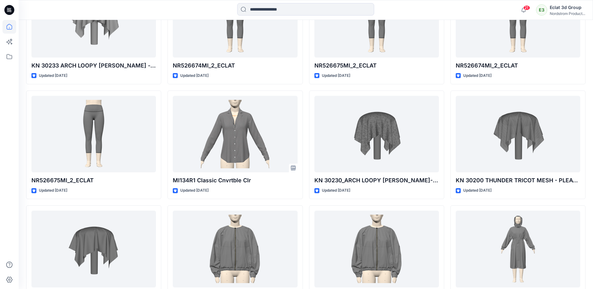  What do you see at coordinates (376, 134) in the screenshot?
I see `a: KN 30230_ARCH LOOPY TERRY-HEATHER_70%Recycled Polyester 30%FSC Rayon_240GSM_KOR17492-C1` at bounding box center [376, 134].